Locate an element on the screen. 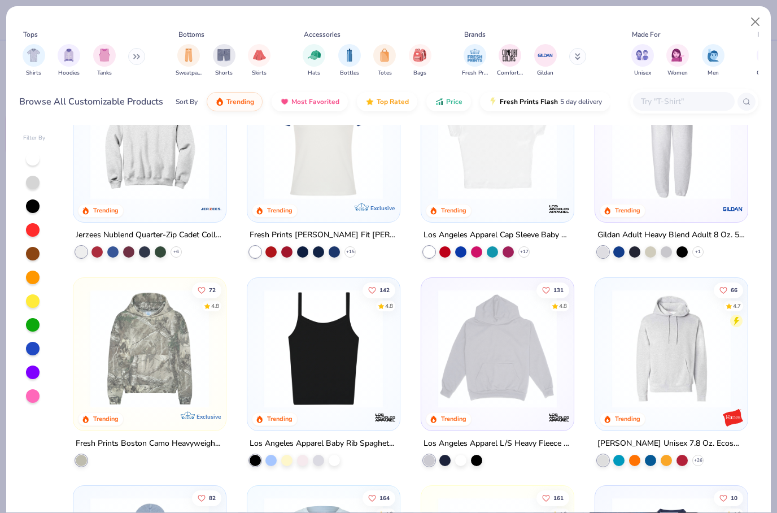 Image resolution: width=777 pixels, height=513 pixels. img: Unisex Image is located at coordinates (642, 55).